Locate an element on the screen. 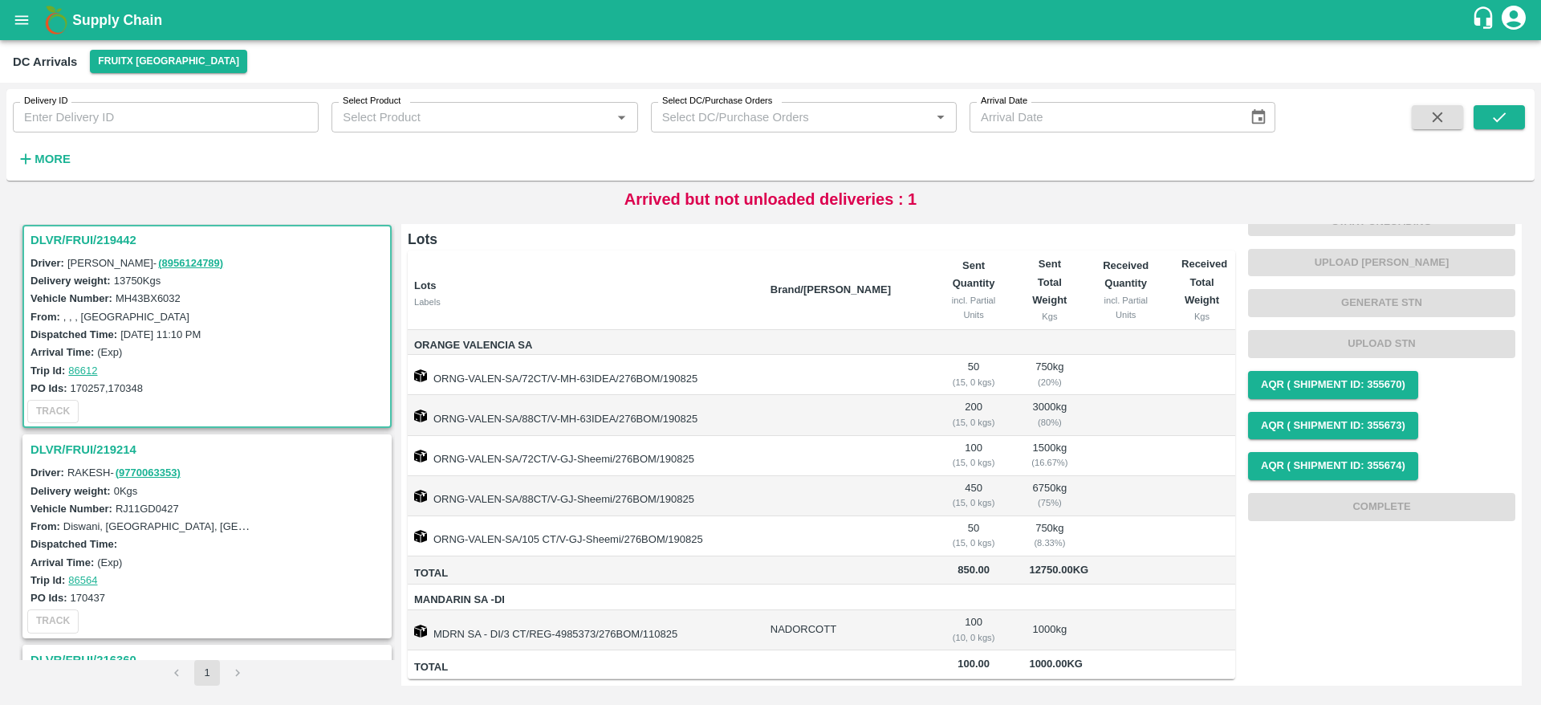  label: Select DC/Purchase Orders is located at coordinates (717, 101).